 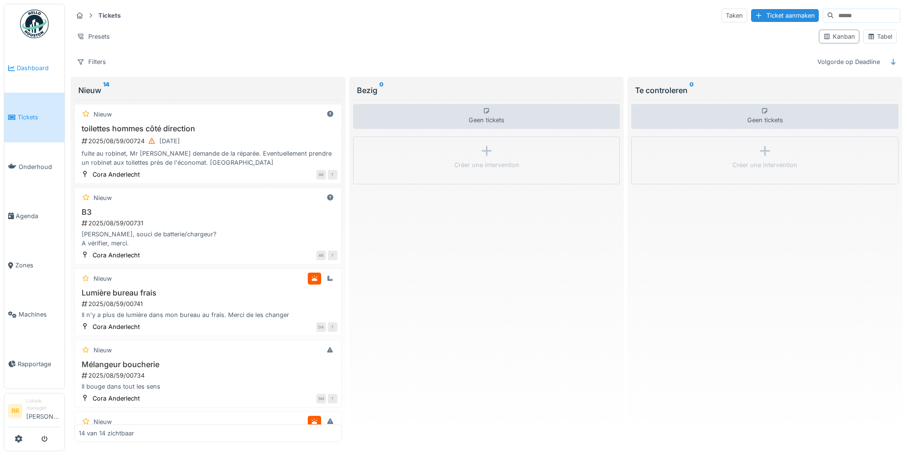 What do you see at coordinates (39, 68) in the screenshot?
I see `span: Dashboard` at bounding box center [39, 68].